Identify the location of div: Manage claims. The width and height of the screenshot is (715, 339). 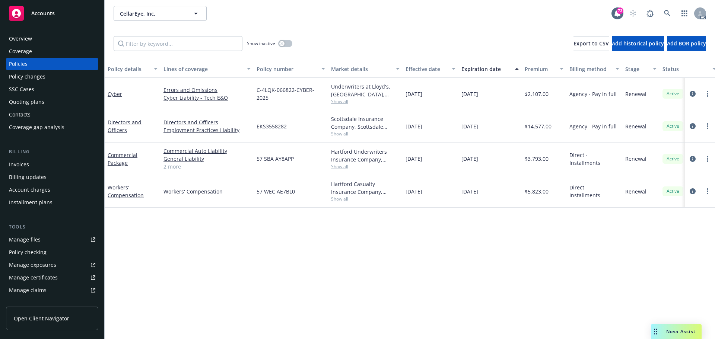
(28, 290).